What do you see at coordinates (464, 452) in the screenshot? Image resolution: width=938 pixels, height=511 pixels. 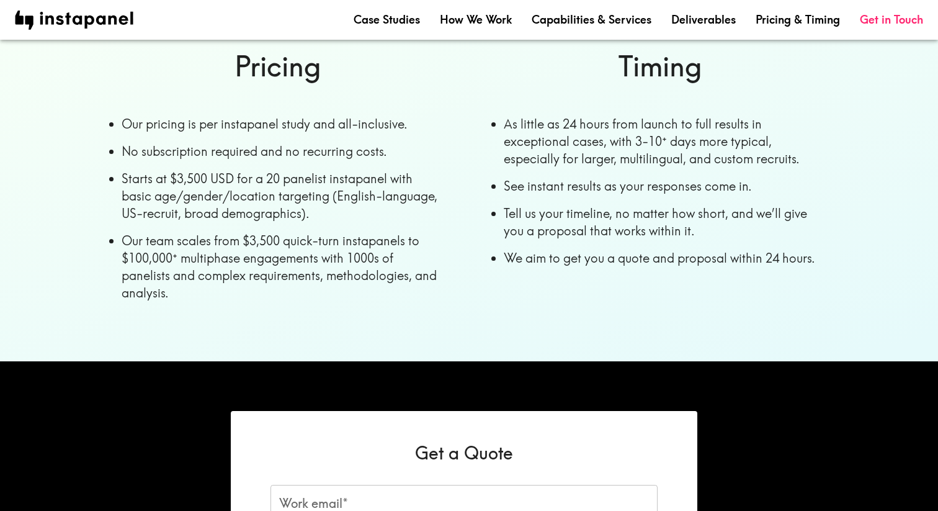 I see `h6: Get a Quote` at bounding box center [464, 452].